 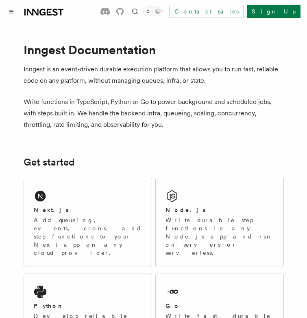 I want to click on a: Contact sales, so click(x=206, y=11).